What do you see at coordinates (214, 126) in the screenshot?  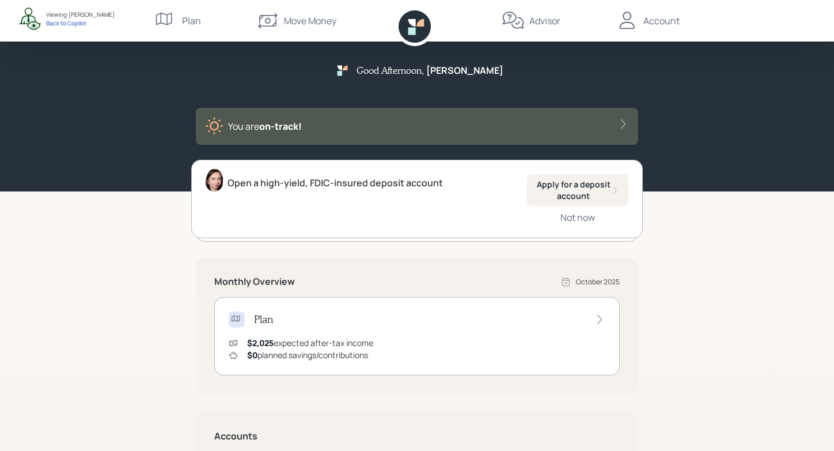 I see `img: sunny-XHVQM73Q.digested.png` at bounding box center [214, 126].